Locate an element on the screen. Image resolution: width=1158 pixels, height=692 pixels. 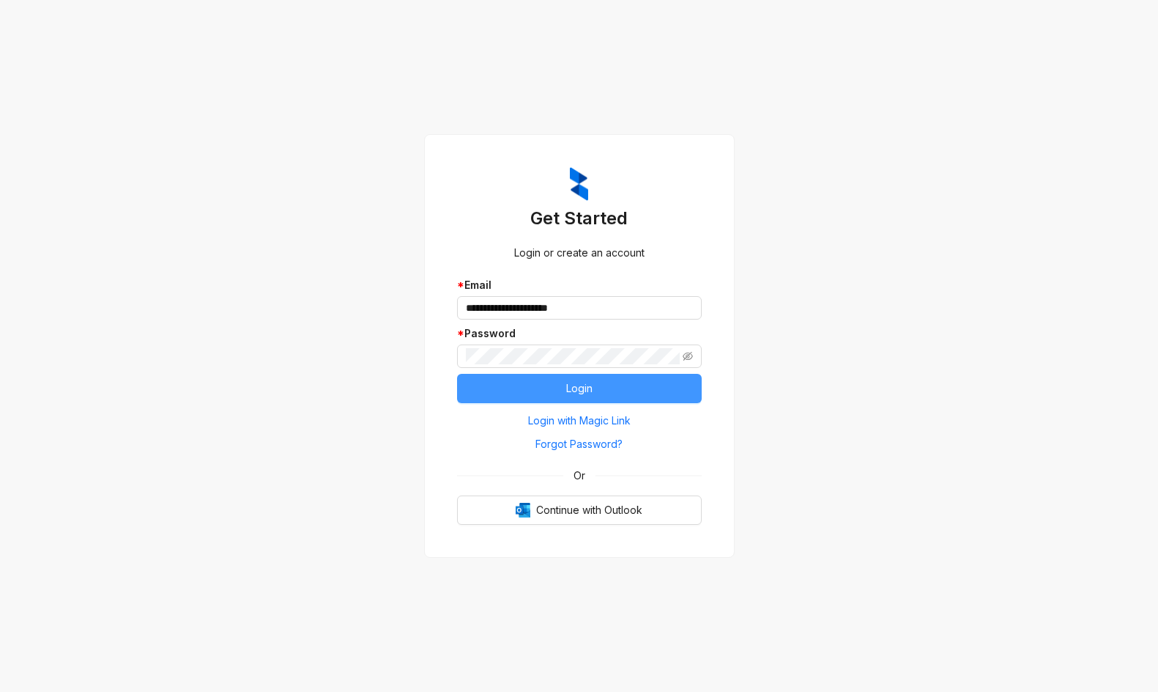
div: Password is located at coordinates (580, 333).